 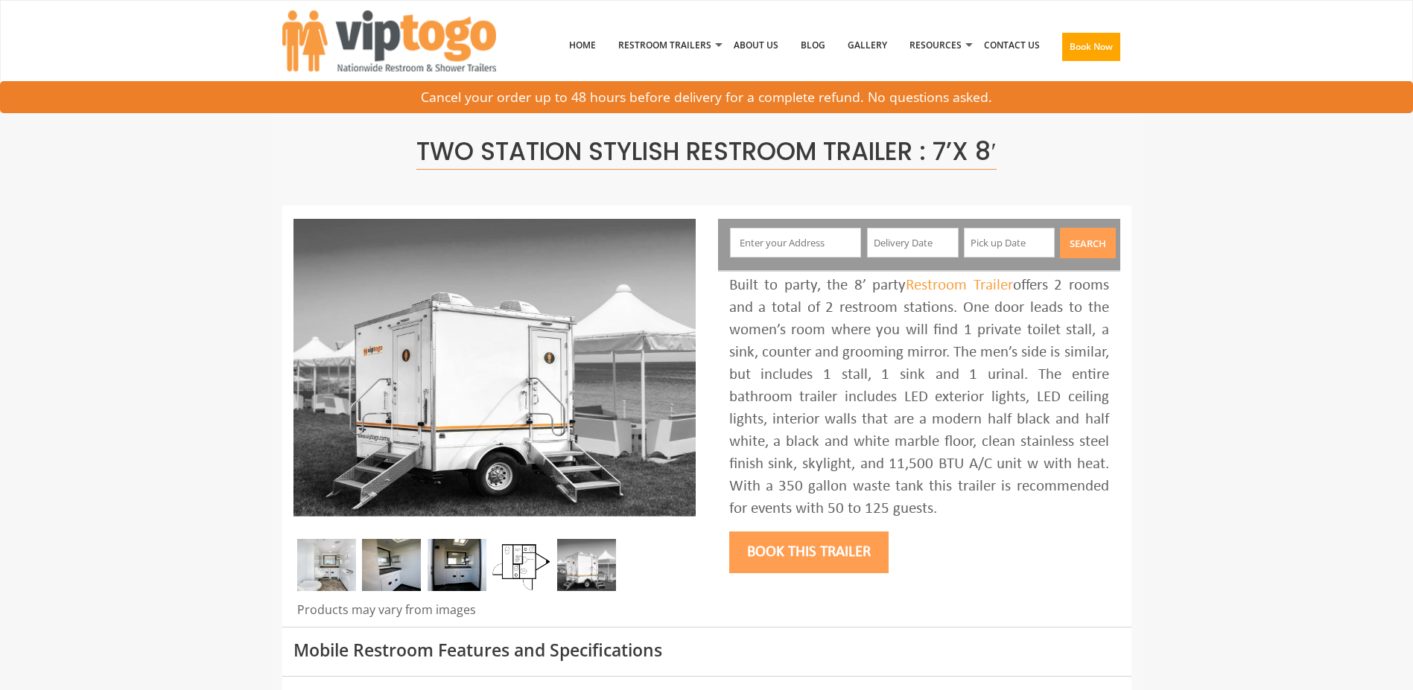 What do you see at coordinates (391, 565) in the screenshot?
I see `img: DSC_0016_email` at bounding box center [391, 565].